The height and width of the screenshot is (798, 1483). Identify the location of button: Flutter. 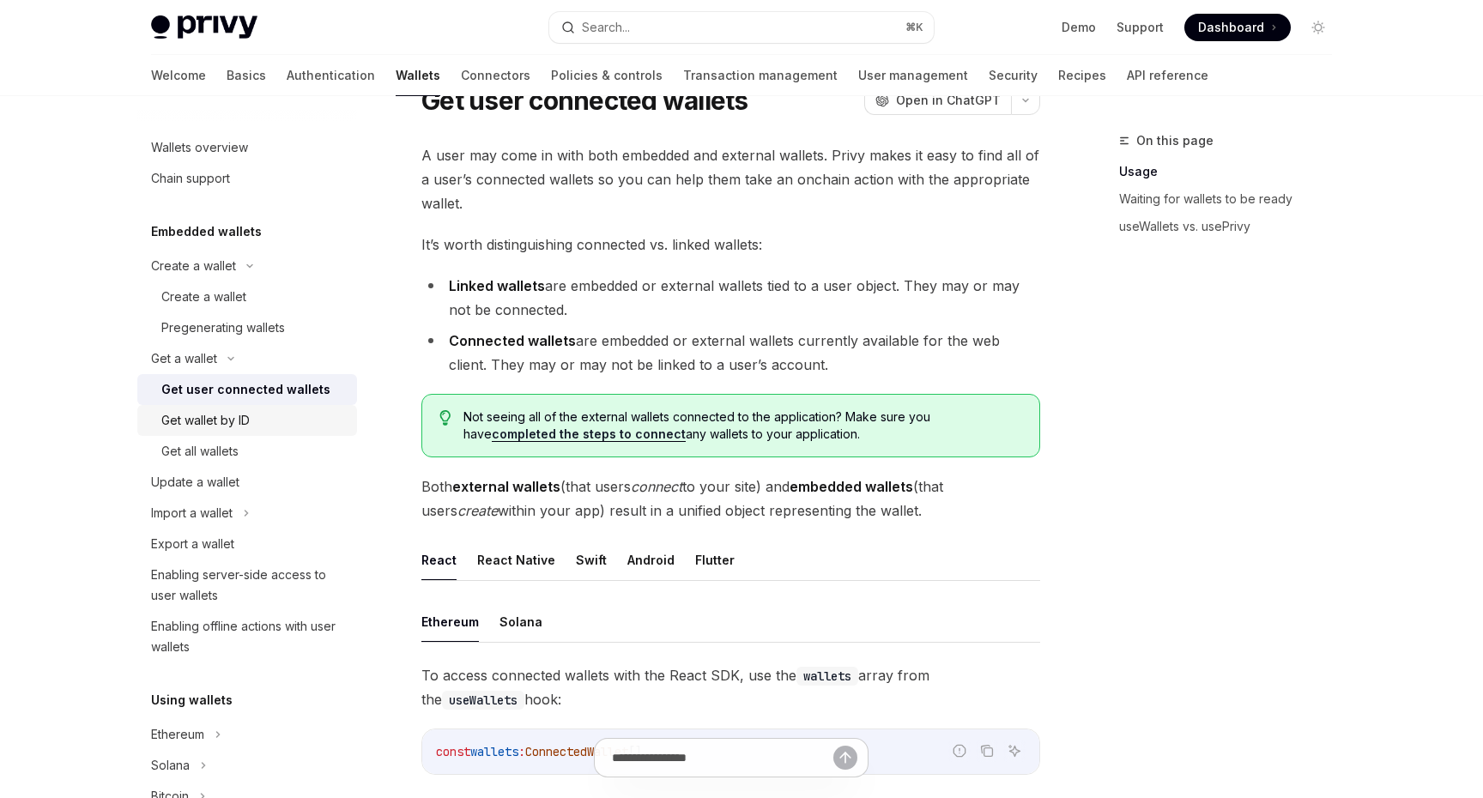
(715, 560).